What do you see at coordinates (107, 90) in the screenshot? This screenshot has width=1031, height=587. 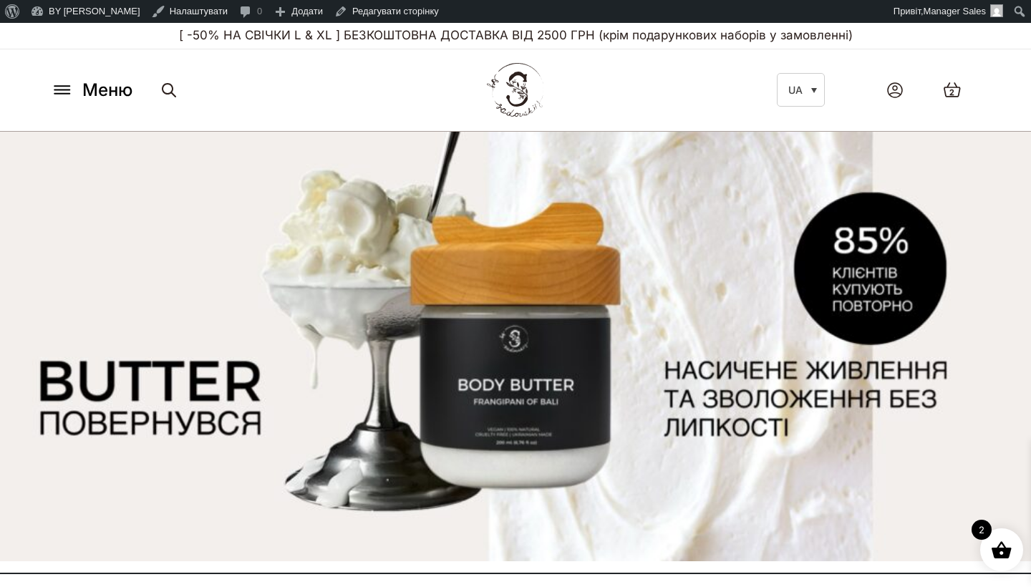 I see `span: Меню` at bounding box center [107, 90].